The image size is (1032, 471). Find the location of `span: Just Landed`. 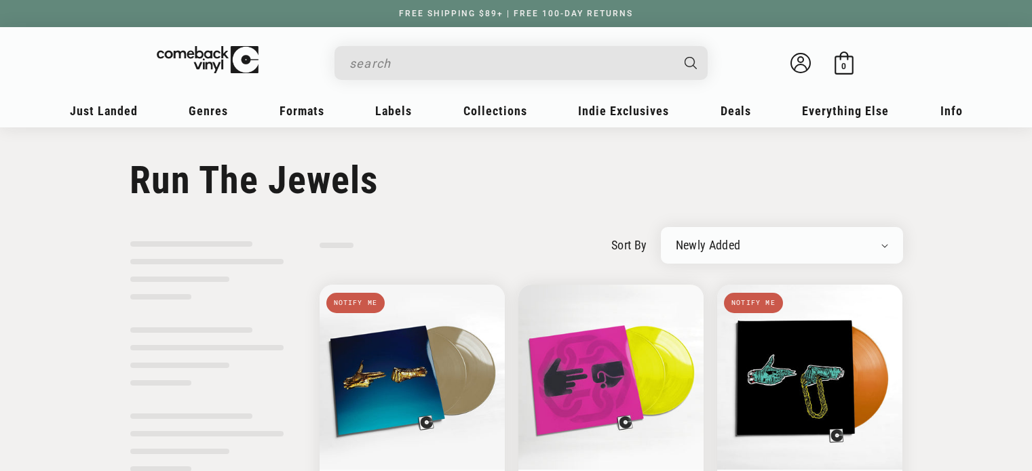

span: Just Landed is located at coordinates (104, 111).